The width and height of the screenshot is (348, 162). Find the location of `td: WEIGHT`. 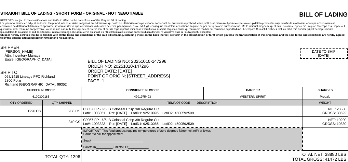

td: WEIGHT is located at coordinates (325, 103).